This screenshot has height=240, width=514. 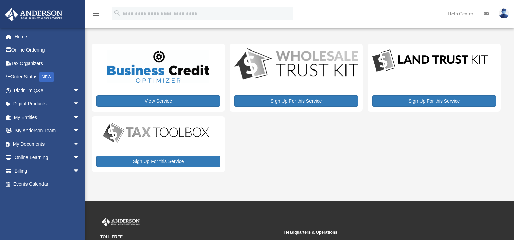 What do you see at coordinates (374, 233) in the screenshot?
I see `small: Headquarters & Operations` at bounding box center [374, 233].